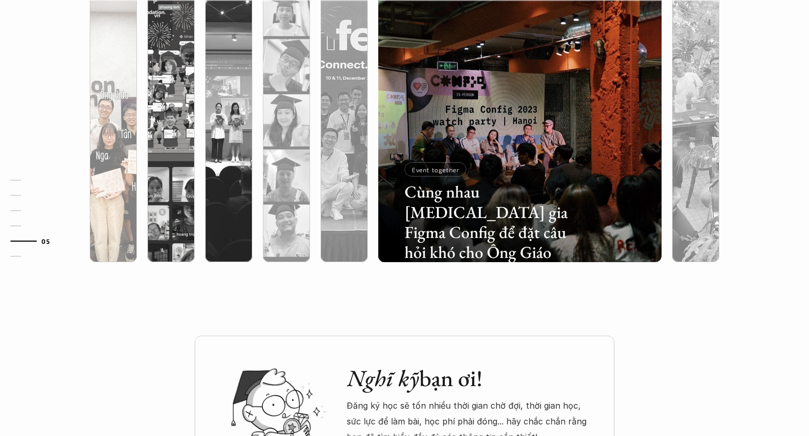 The height and width of the screenshot is (436, 809). I want to click on h2: bạn ơi!, so click(470, 378).